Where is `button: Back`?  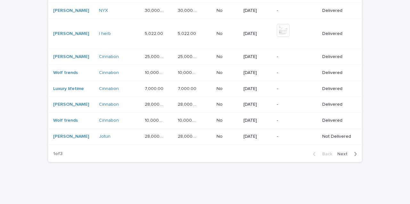
button: Back is located at coordinates (321, 154).